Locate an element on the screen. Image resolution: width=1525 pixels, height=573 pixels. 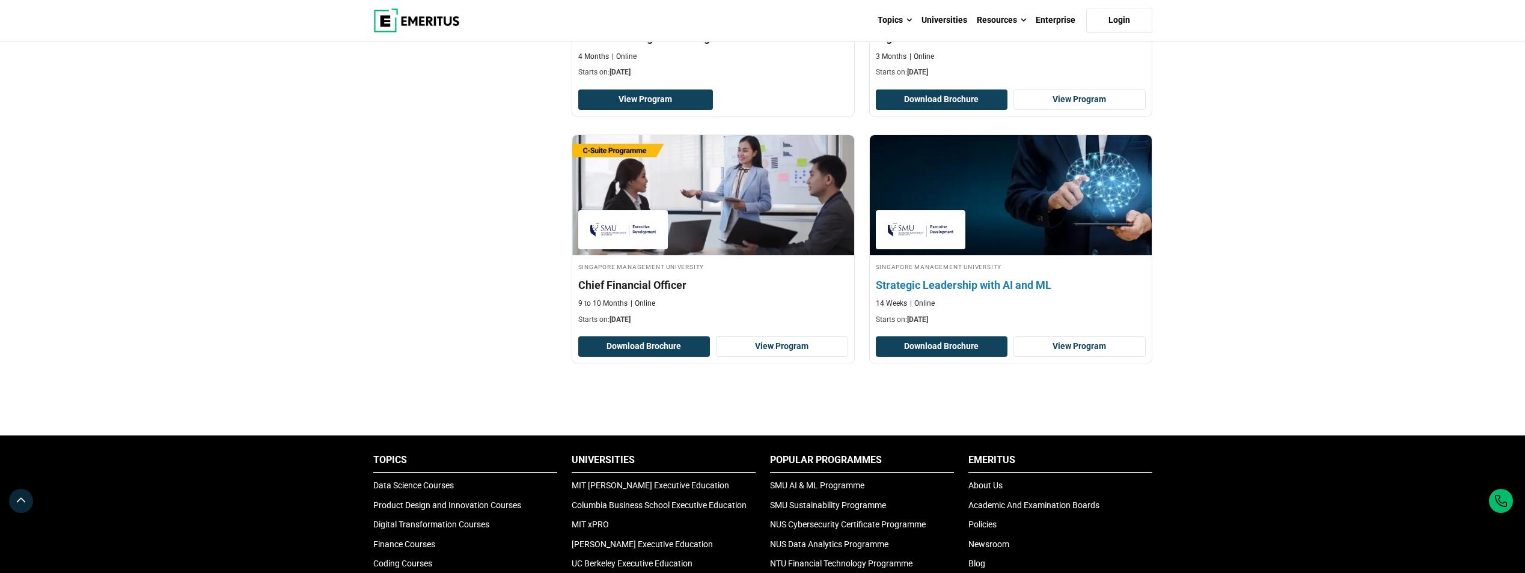
a: Policies is located at coordinates (982, 525).